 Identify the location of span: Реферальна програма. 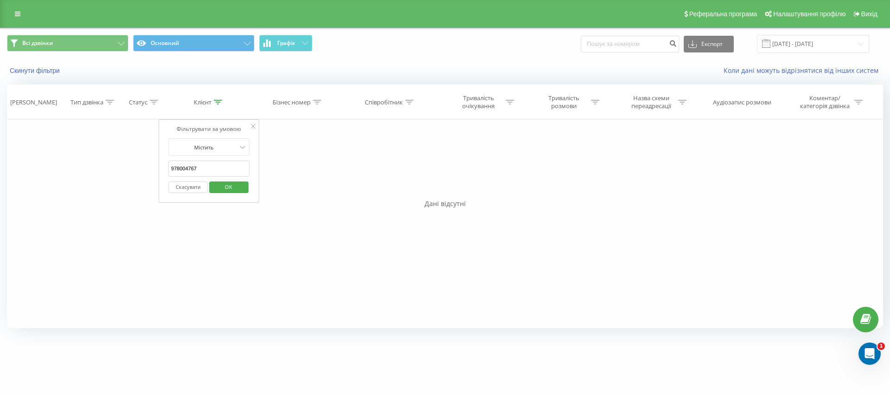
(723, 14).